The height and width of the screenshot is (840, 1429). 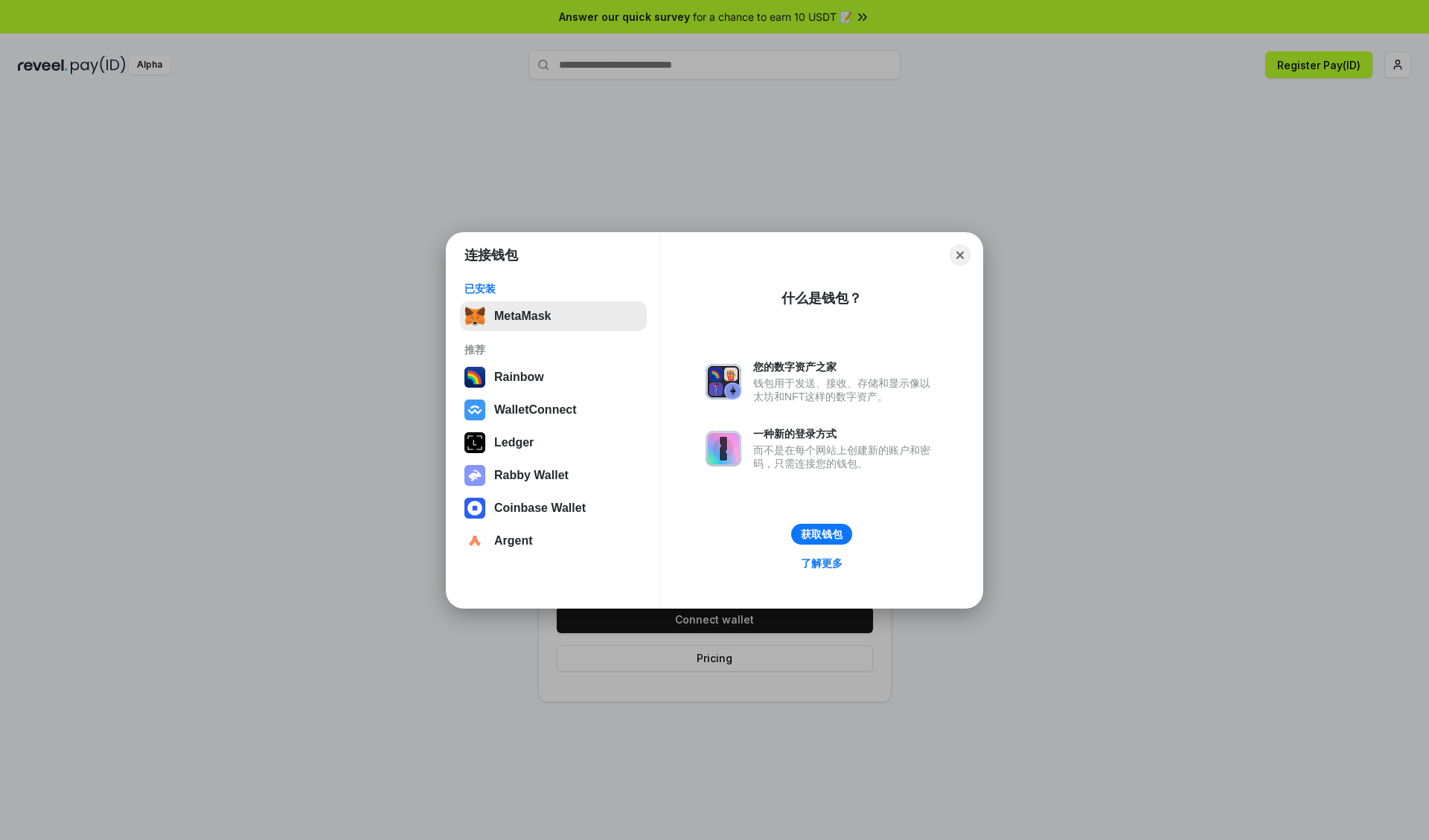 What do you see at coordinates (553, 509) in the screenshot?
I see `button: Coinbase Wallet` at bounding box center [553, 509].